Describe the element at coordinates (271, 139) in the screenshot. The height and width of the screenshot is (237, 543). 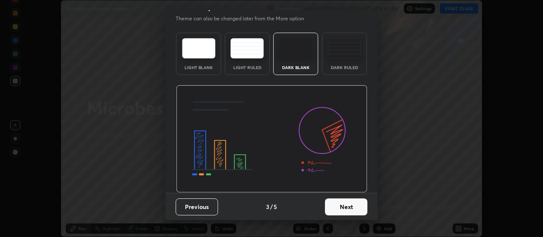
I see `img: darkThemeBanner.d06ce4a2.svg` at that location.